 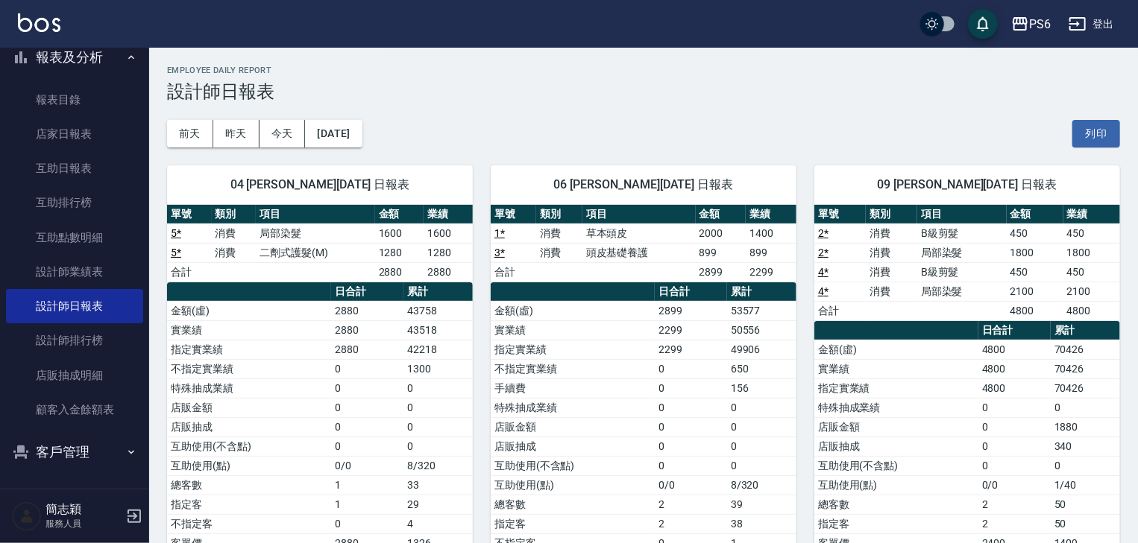 What do you see at coordinates (896, 388) in the screenshot?
I see `td: 指定實業績` at bounding box center [896, 388].